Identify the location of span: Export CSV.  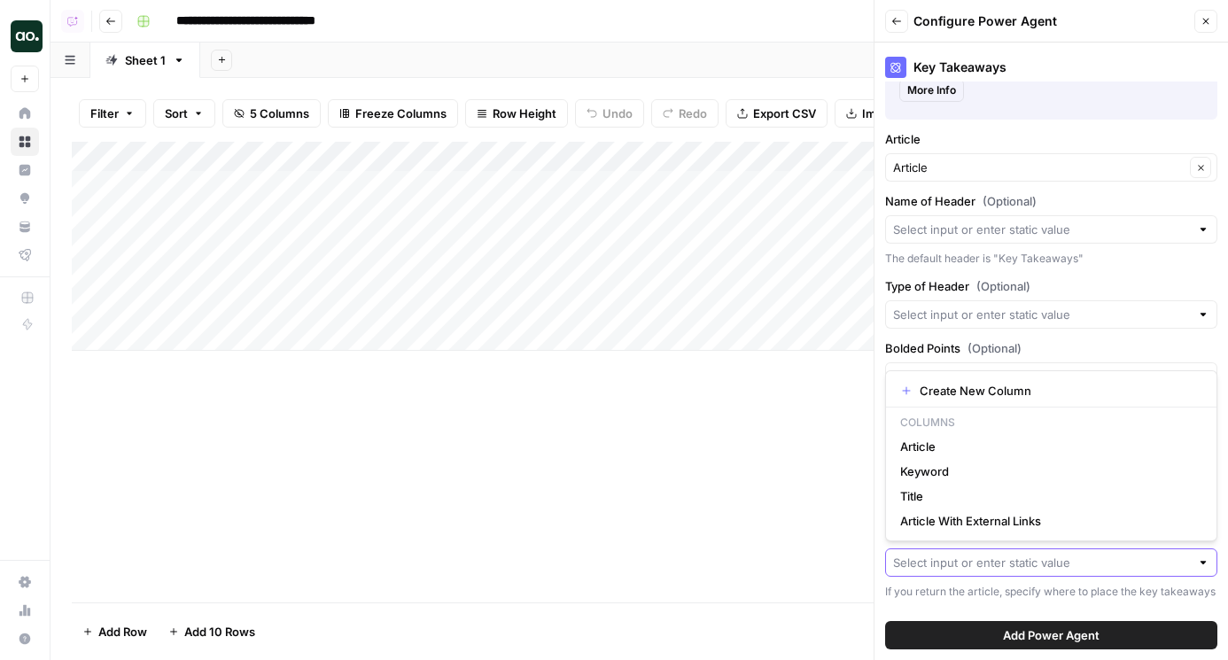
(784, 113).